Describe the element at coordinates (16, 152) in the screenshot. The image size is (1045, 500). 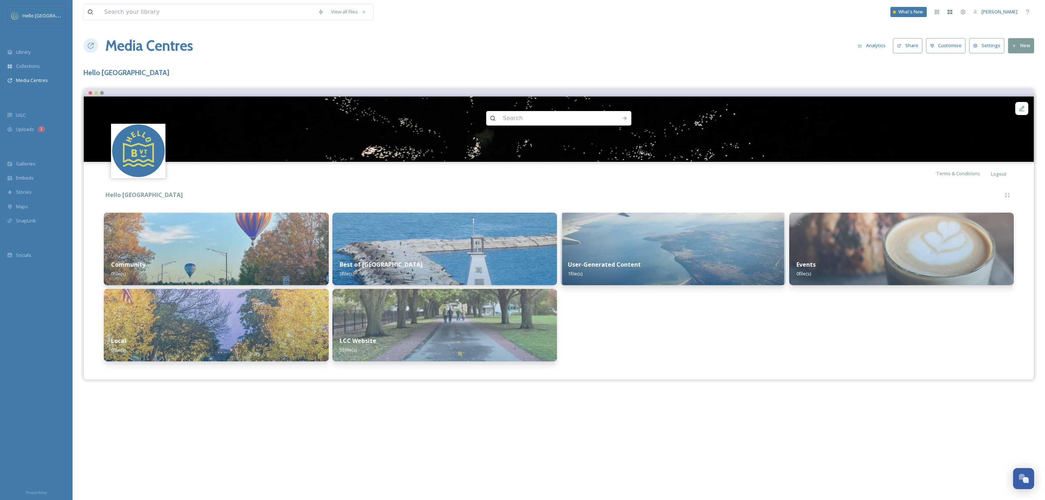
I see `span: WIDGETS` at that location.